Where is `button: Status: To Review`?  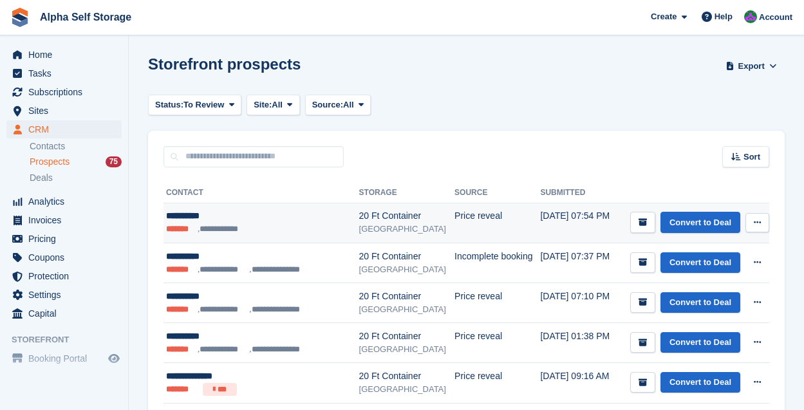
button: Status: To Review is located at coordinates (194, 105).